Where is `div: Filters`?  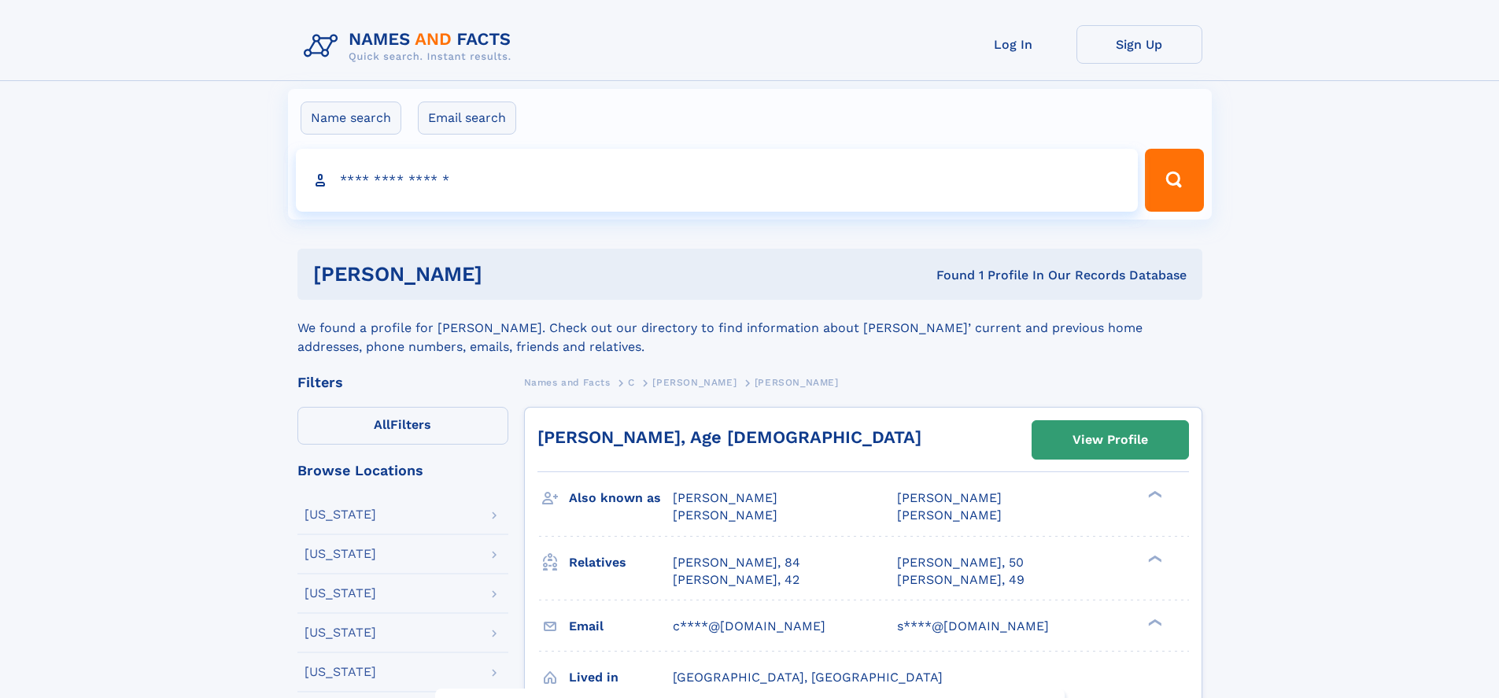 div: Filters is located at coordinates (403, 382).